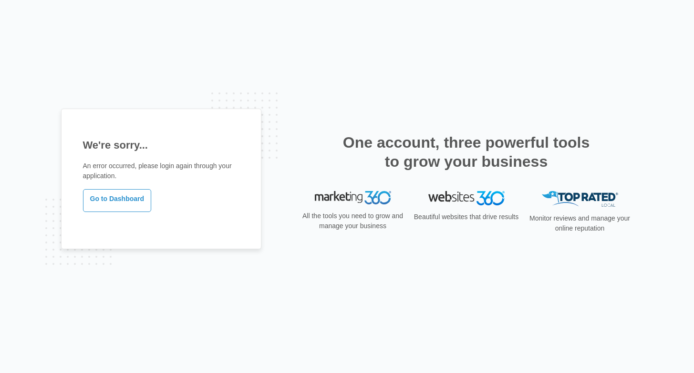 Image resolution: width=694 pixels, height=373 pixels. Describe the element at coordinates (466, 152) in the screenshot. I see `h2: One account, three powerful tools to grow your business` at that location.